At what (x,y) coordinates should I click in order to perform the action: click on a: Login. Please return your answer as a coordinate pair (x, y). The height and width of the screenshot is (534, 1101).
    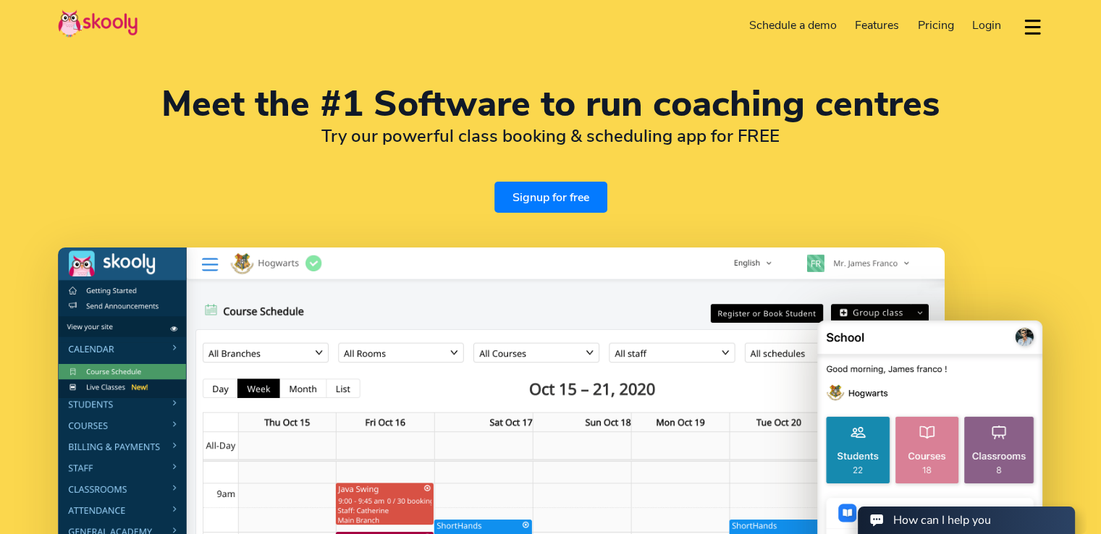
    Looking at the image, I should click on (987, 25).